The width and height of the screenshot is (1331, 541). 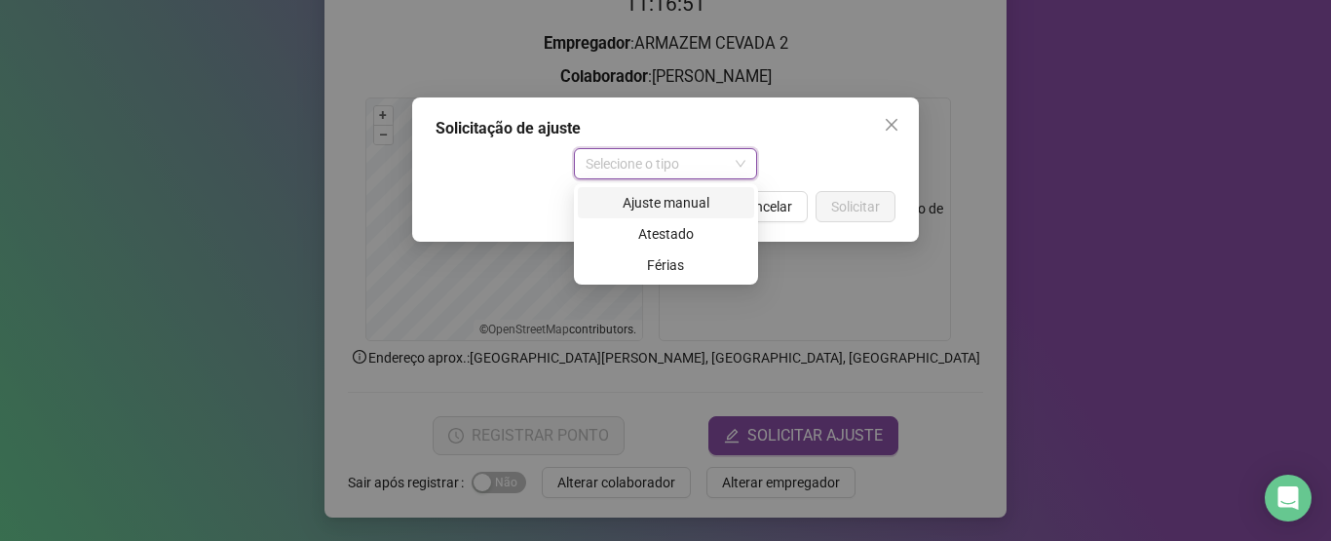 What do you see at coordinates (666, 265) in the screenshot?
I see `div: Férias` at bounding box center [666, 265].